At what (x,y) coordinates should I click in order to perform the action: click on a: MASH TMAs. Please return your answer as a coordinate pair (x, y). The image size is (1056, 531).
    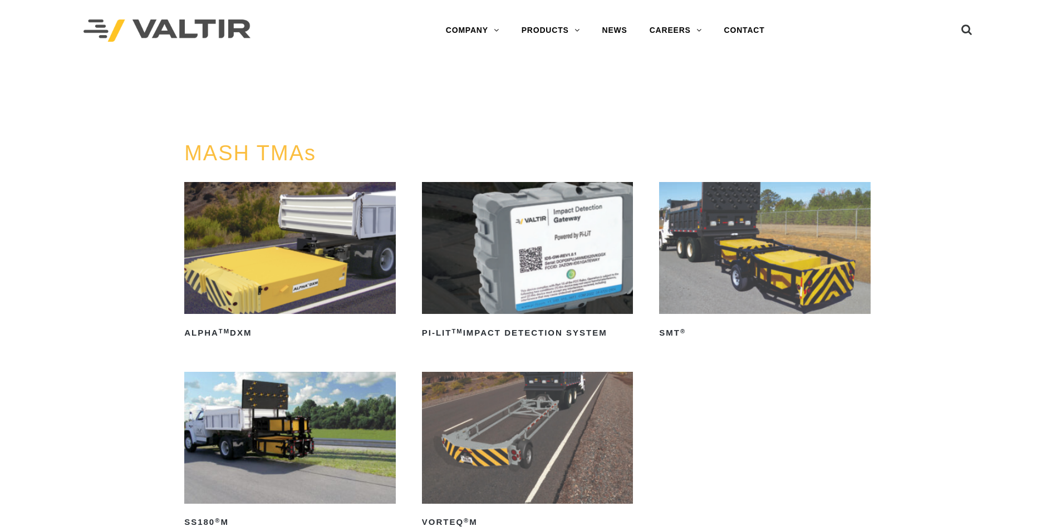
    Looking at the image, I should click on (250, 153).